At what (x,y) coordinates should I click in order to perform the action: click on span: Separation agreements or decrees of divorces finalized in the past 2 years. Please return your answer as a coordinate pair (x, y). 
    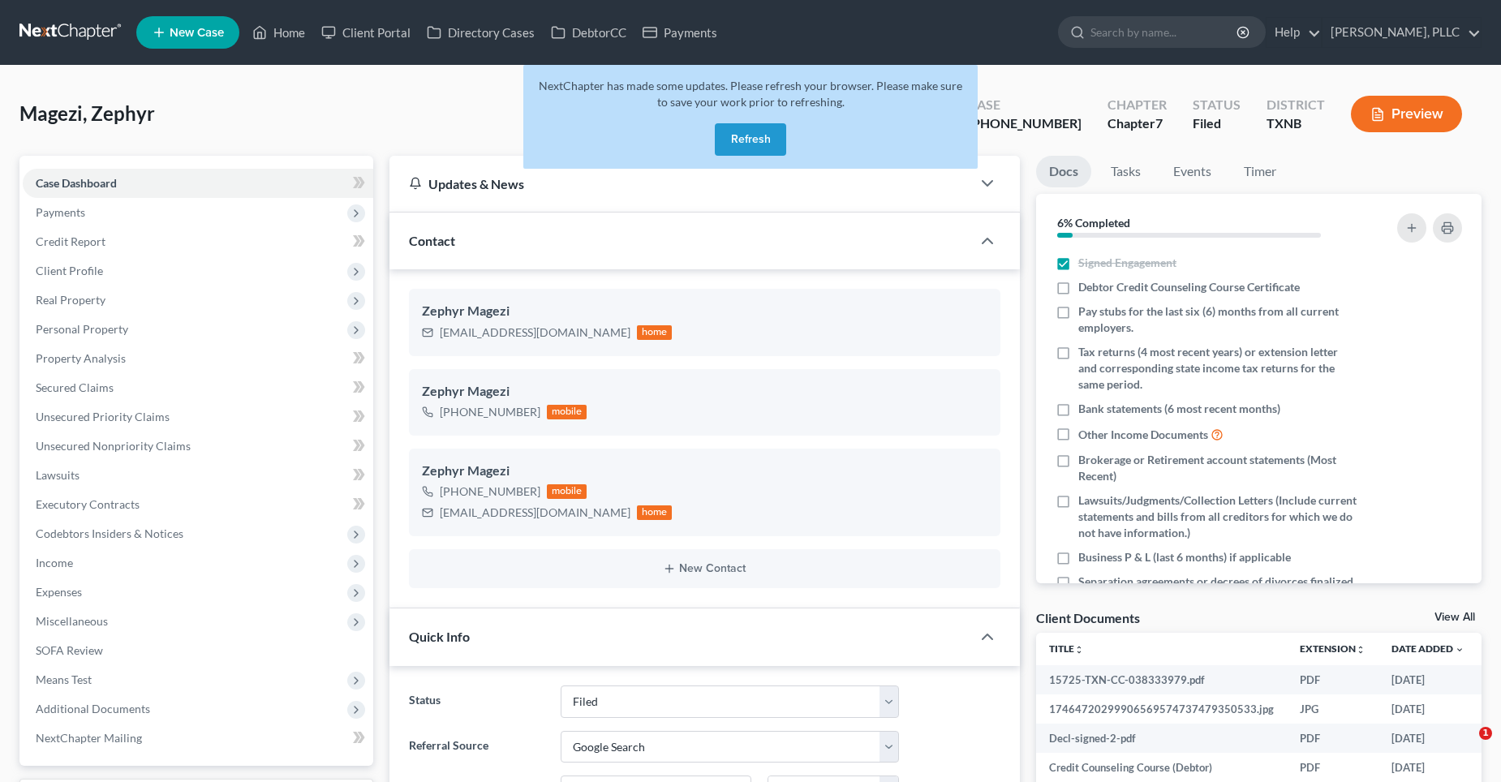
    Looking at the image, I should click on (1217, 590).